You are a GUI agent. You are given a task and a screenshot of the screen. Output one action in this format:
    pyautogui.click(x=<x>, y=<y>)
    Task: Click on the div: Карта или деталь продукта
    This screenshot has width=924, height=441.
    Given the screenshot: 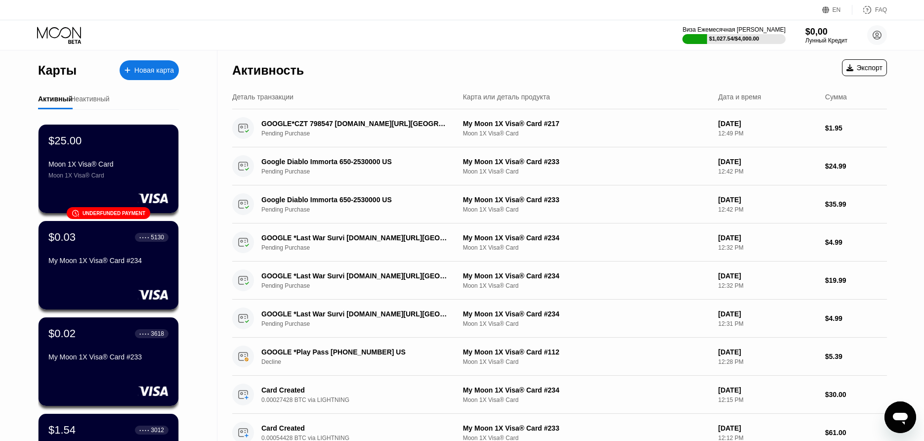 What is the action you would take?
    pyautogui.click(x=506, y=97)
    